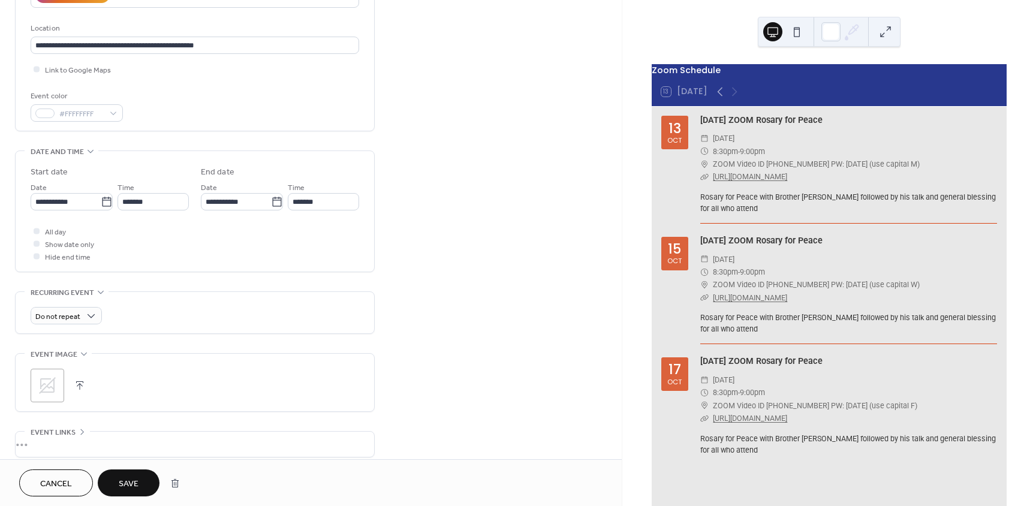 The width and height of the screenshot is (1036, 506). Describe the element at coordinates (54, 354) in the screenshot. I see `span: Event image` at that location.